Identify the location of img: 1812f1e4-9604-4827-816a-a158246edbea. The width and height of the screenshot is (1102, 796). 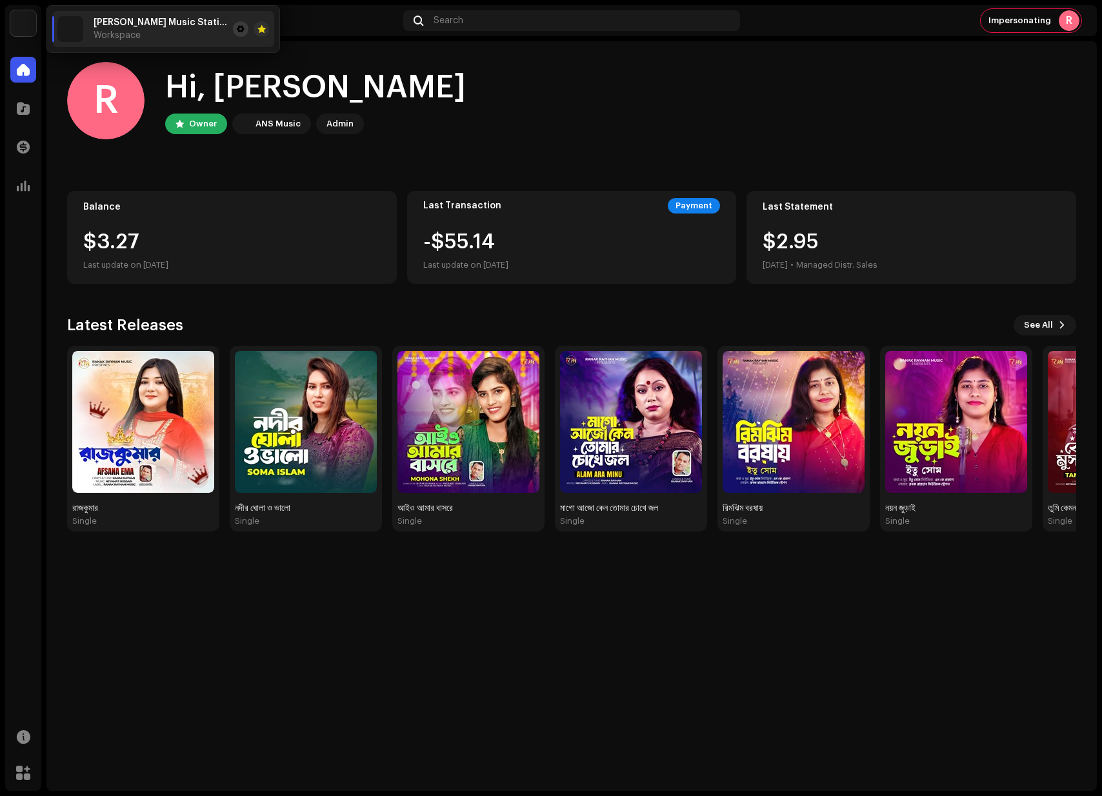
(469, 422).